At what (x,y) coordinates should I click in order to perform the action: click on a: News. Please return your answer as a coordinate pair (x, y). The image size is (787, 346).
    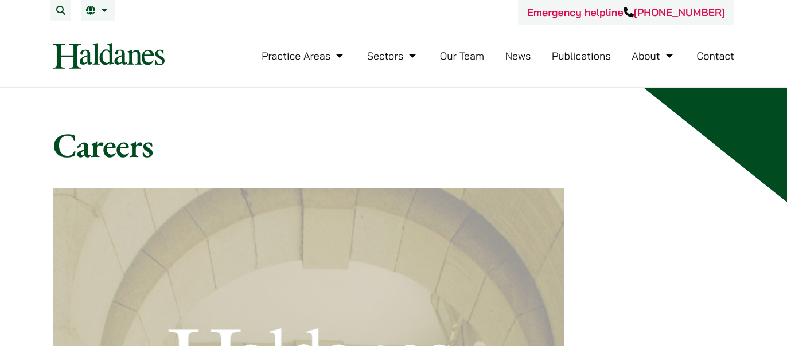
    Looking at the image, I should click on (518, 56).